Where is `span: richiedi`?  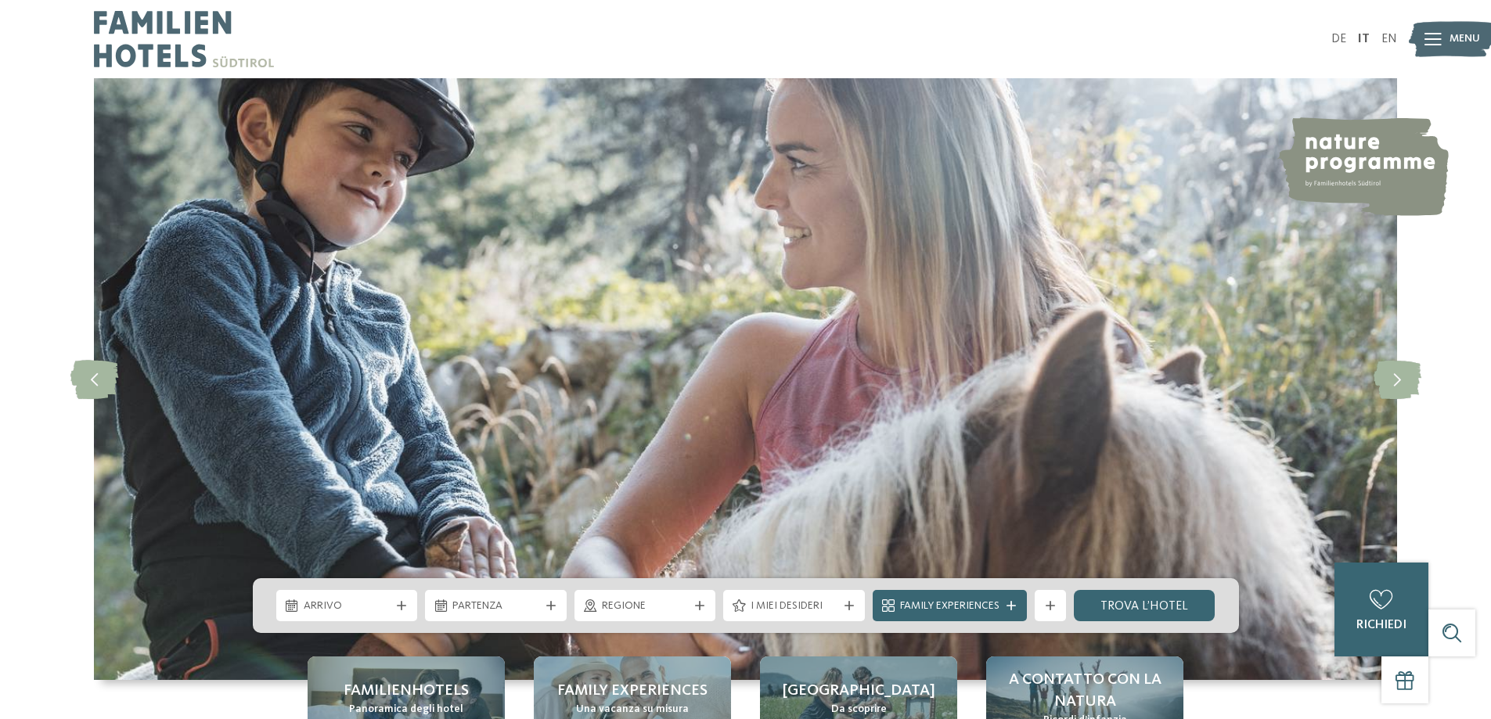 span: richiedi is located at coordinates (1381, 625).